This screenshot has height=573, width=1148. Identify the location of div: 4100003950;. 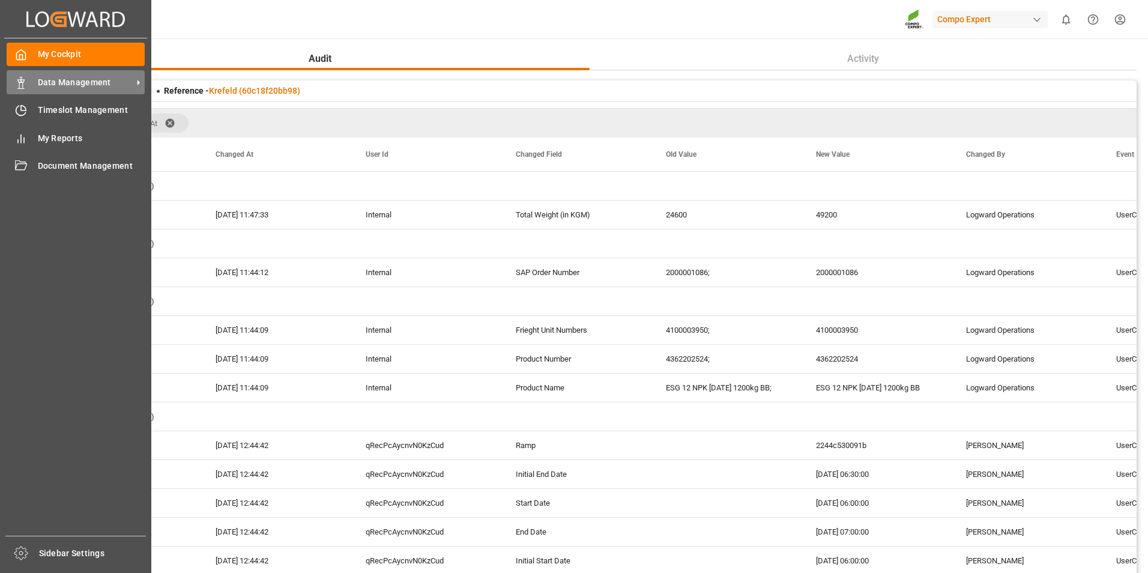
(727, 330).